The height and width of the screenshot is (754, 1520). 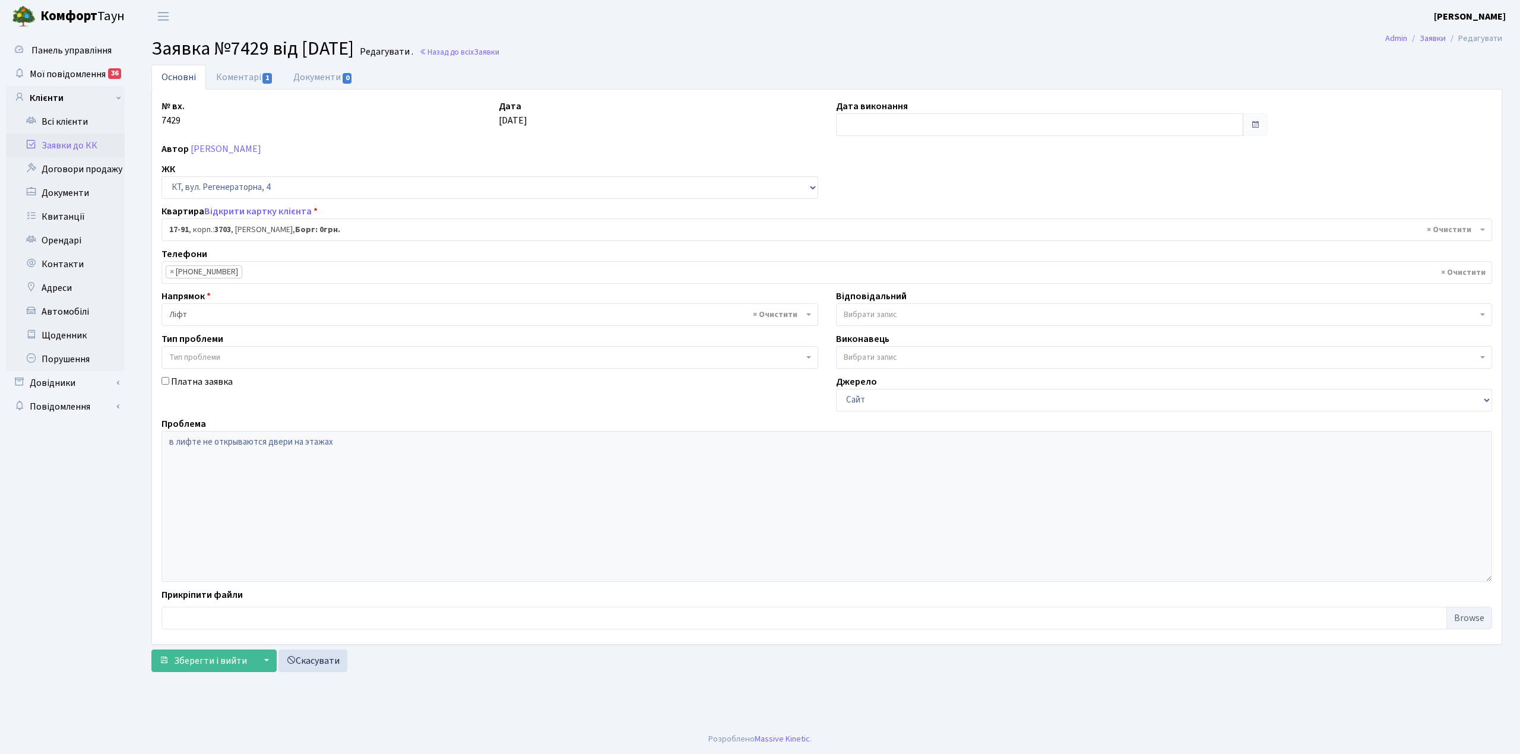 I want to click on label: Дата виконання, so click(x=872, y=106).